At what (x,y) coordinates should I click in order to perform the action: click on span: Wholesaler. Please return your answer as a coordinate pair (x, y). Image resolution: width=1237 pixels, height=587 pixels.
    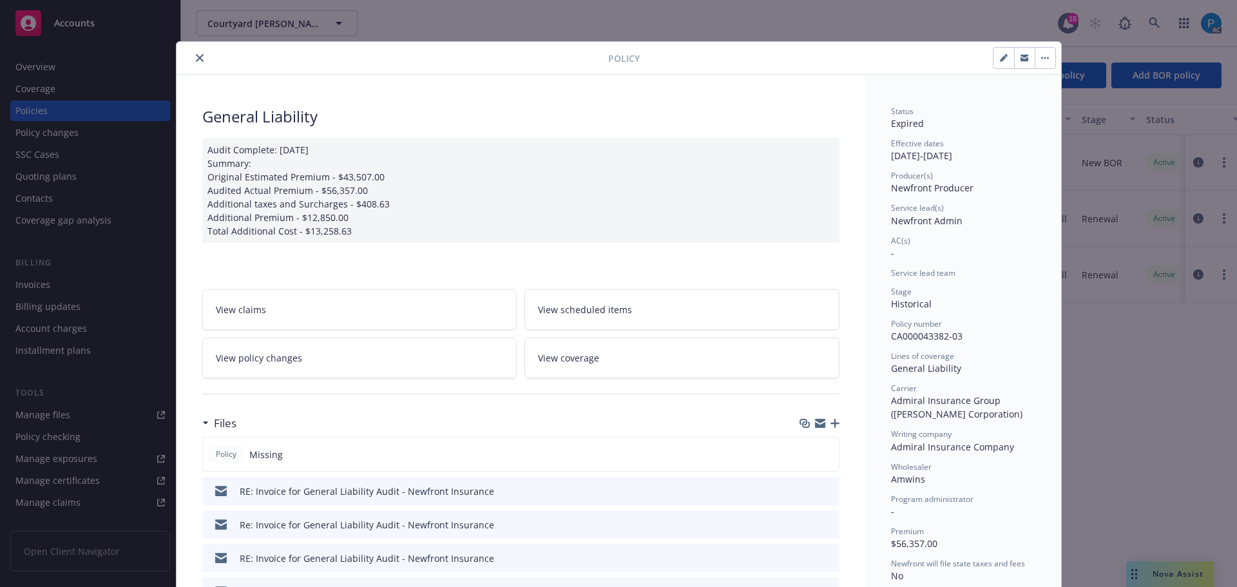
    Looking at the image, I should click on (911, 466).